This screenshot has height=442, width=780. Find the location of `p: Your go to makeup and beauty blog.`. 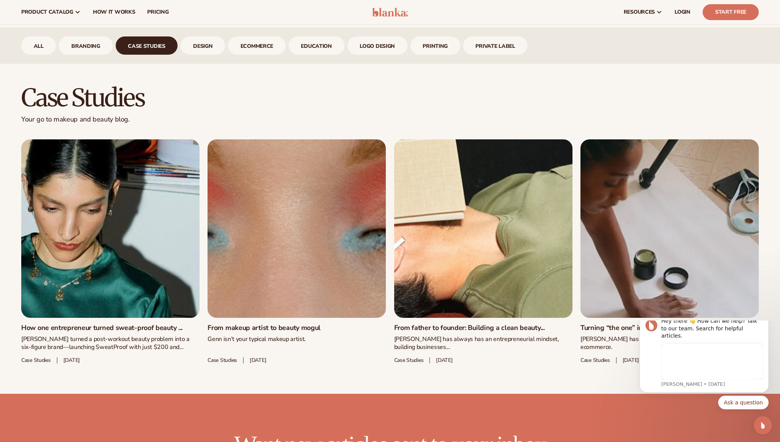

p: Your go to makeup and beauty blog. is located at coordinates (390, 119).